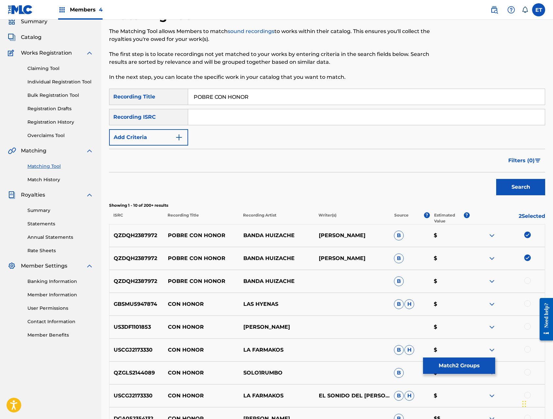  I want to click on p: Writer(s), so click(352, 218).